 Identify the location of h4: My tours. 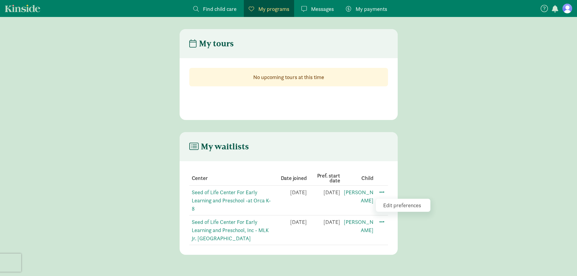
(211, 44).